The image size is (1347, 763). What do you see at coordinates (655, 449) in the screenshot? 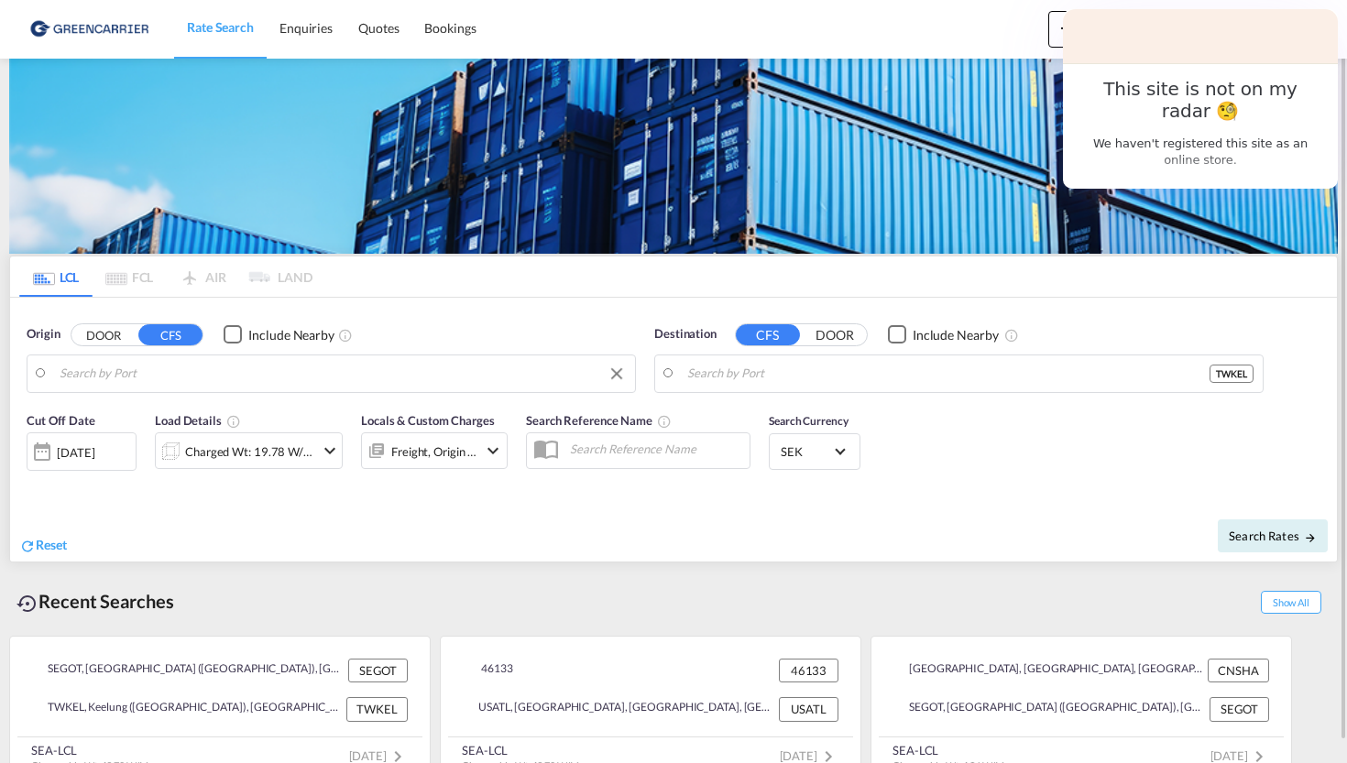
I see `input: Search Reference Name` at bounding box center [655, 449].